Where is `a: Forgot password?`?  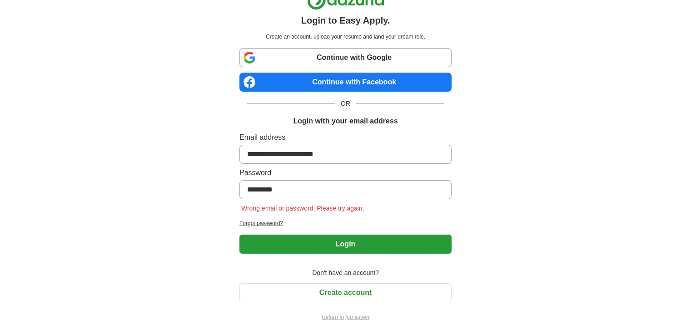 a: Forgot password? is located at coordinates (345, 224).